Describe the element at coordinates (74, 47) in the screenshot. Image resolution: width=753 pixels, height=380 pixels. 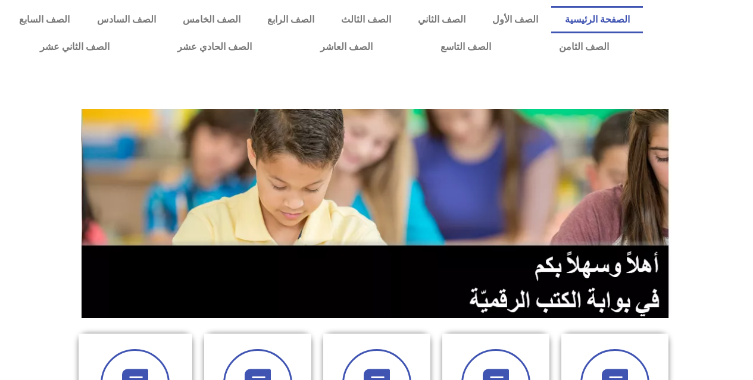
I see `a: الصف الثاني عشر` at that location.